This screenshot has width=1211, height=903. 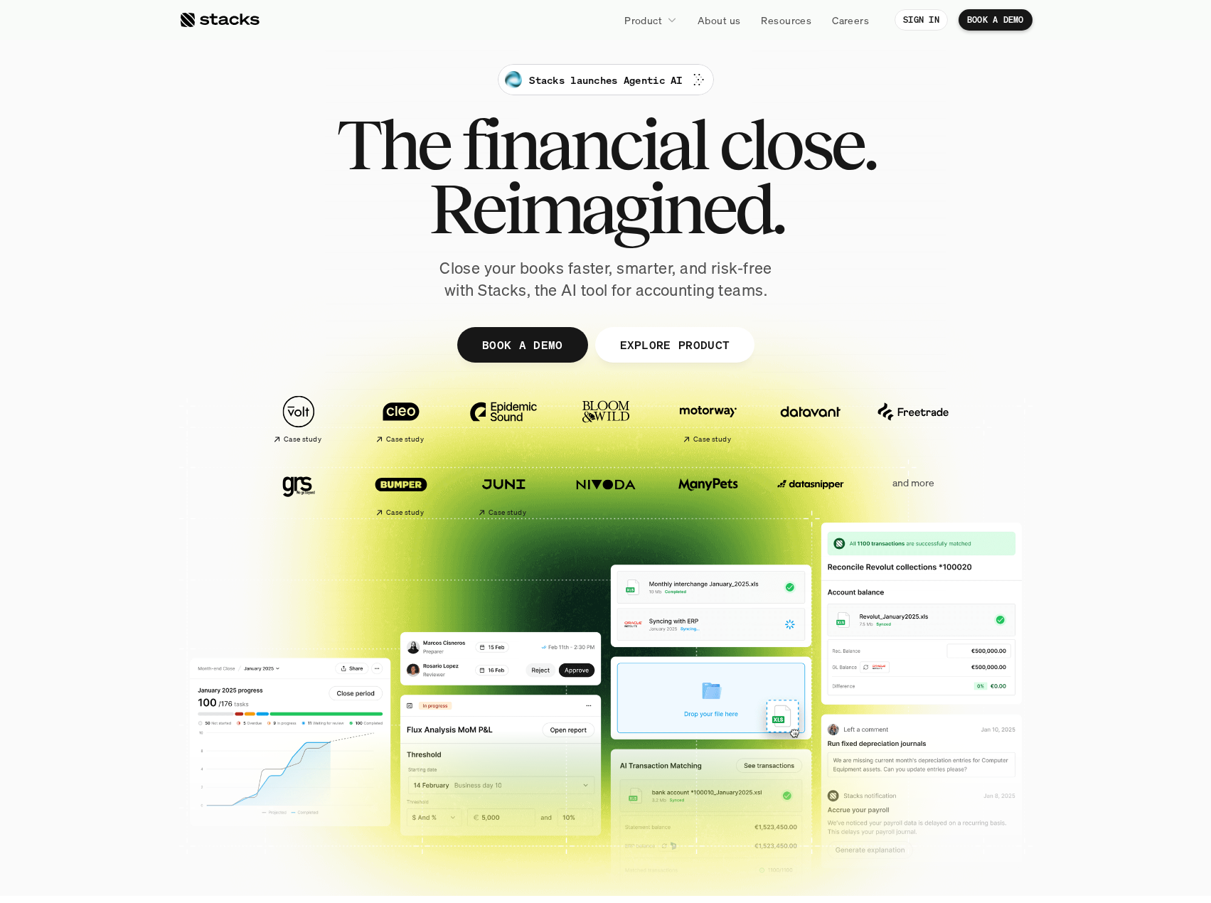 I want to click on span: The, so click(x=393, y=144).